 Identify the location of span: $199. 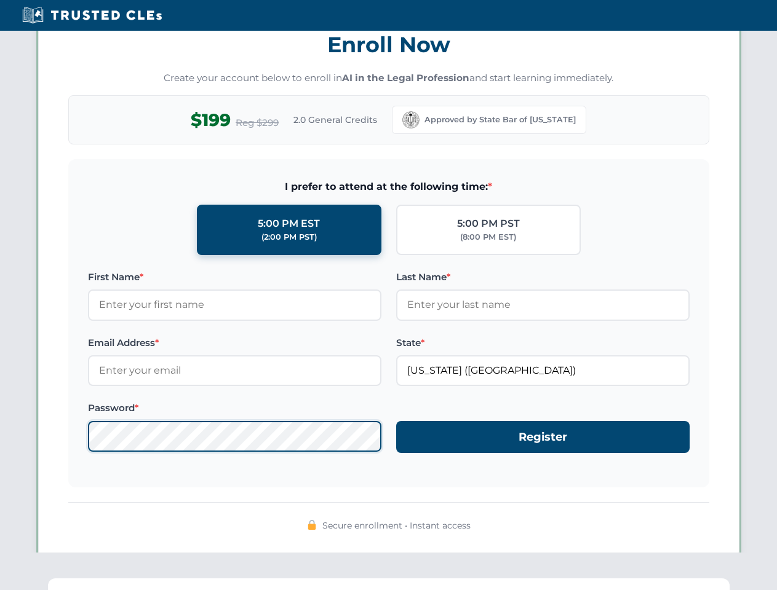
(210, 120).